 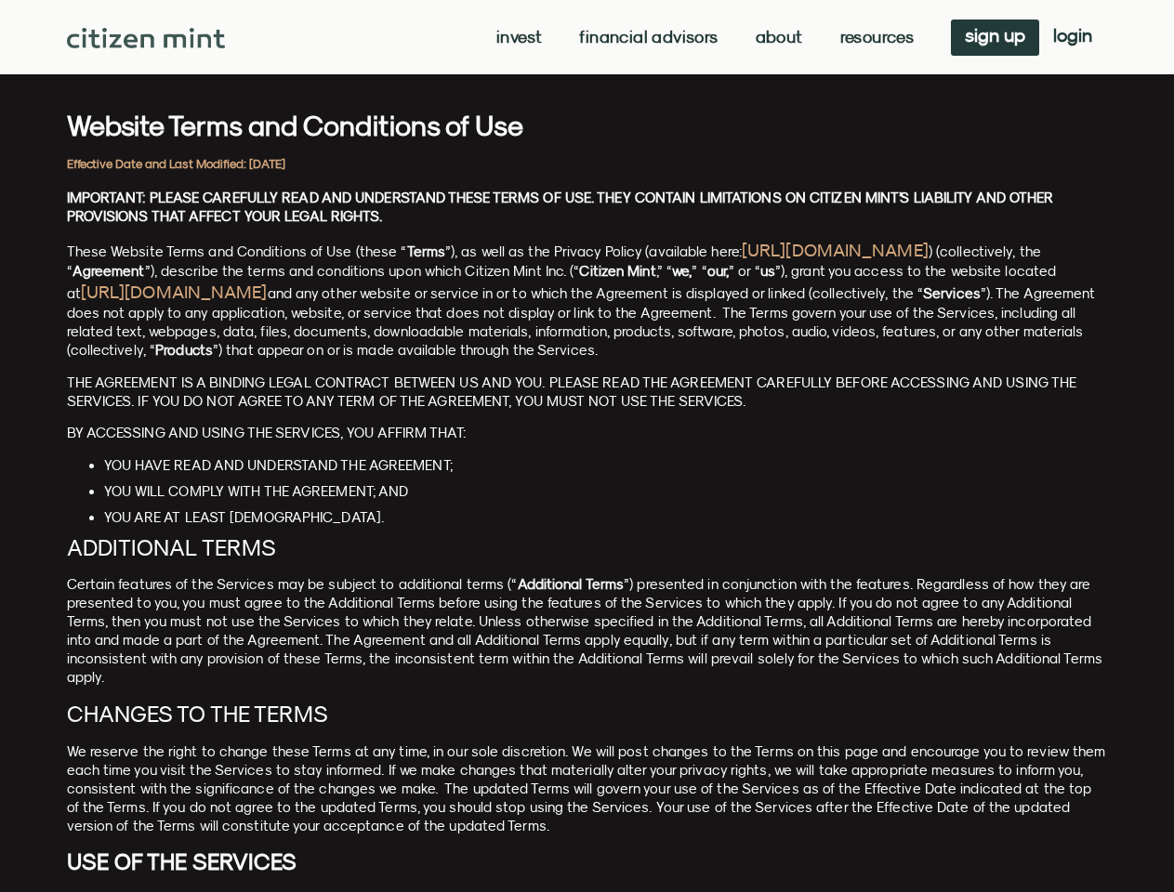 I want to click on b: Agreement, so click(x=109, y=271).